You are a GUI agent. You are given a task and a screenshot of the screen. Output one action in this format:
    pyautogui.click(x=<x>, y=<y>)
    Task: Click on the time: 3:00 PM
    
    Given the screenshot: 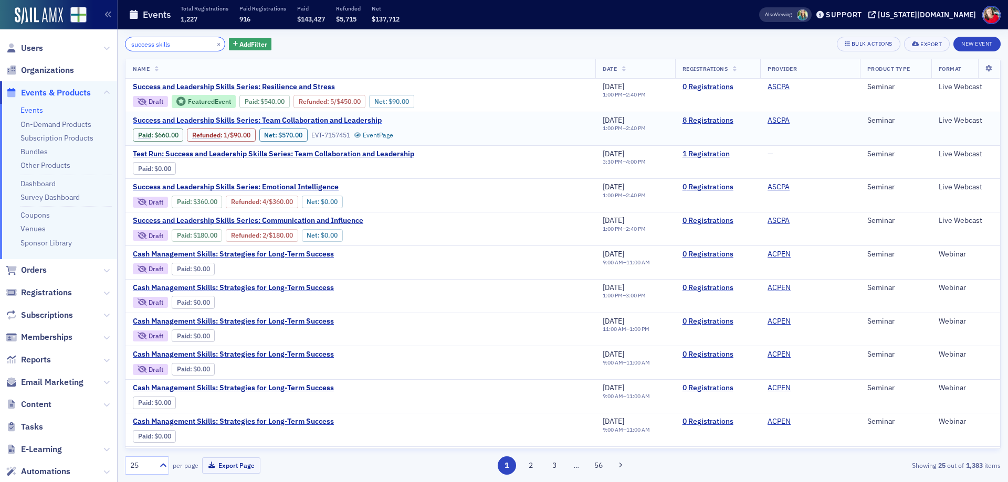 What is the action you would take?
    pyautogui.click(x=636, y=296)
    